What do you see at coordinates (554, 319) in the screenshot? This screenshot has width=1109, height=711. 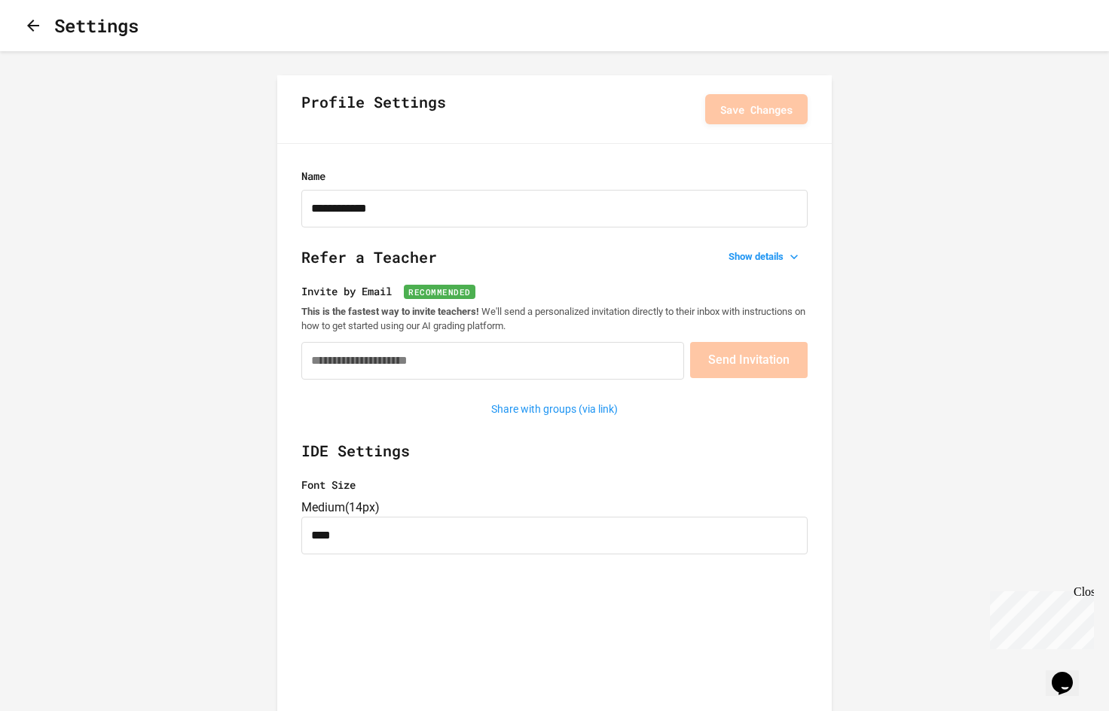 I see `p: We'll send a personalized invitation directly to their inbox with instructions on how to get star...` at bounding box center [554, 319].